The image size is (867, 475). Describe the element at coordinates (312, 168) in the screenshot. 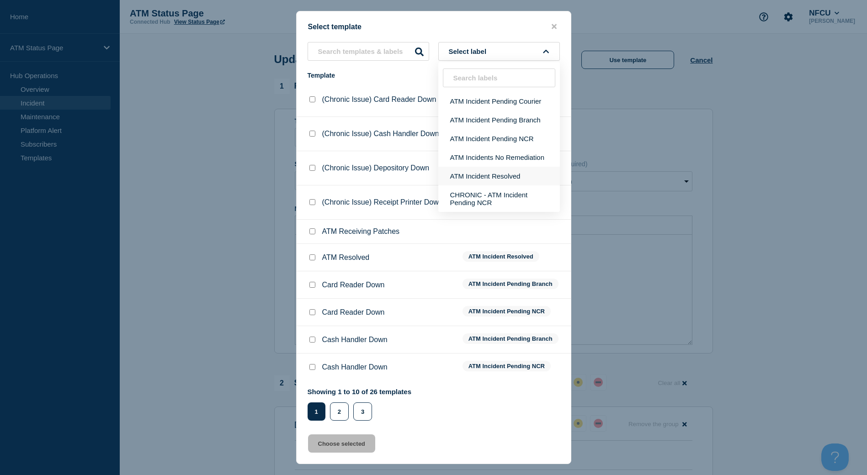

I see `input: (Chronic Issue) Depository Down checkbox` at that location.